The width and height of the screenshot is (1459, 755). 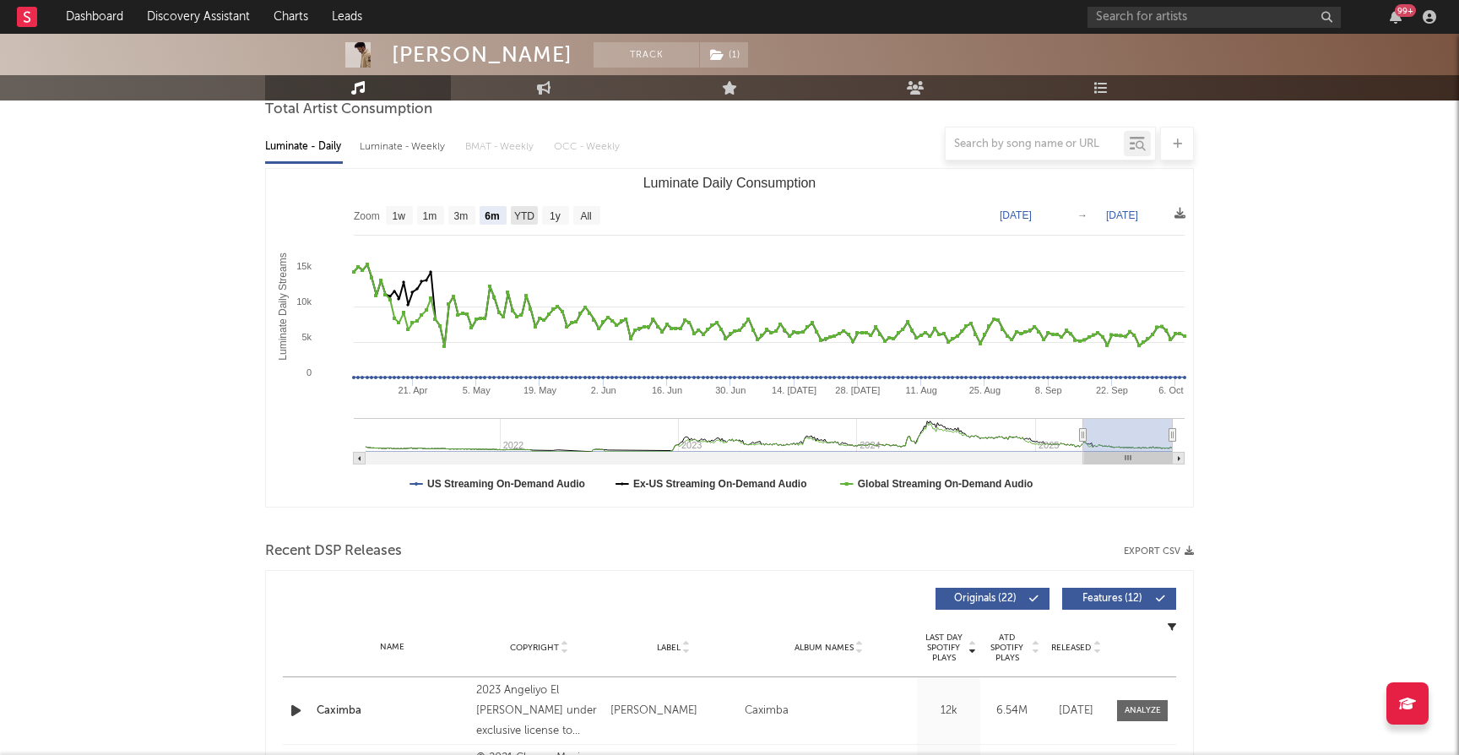 I want to click on button: Track, so click(x=646, y=55).